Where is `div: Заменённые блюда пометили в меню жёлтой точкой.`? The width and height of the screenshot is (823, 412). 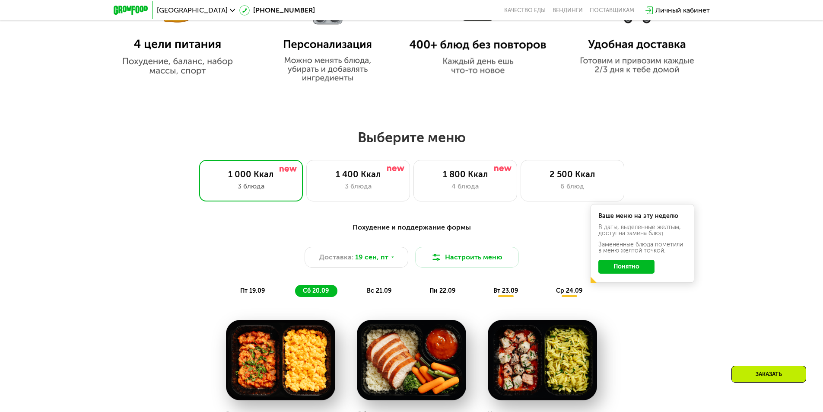 div: Заменённые блюда пометили в меню жёлтой точкой. is located at coordinates (642, 247).